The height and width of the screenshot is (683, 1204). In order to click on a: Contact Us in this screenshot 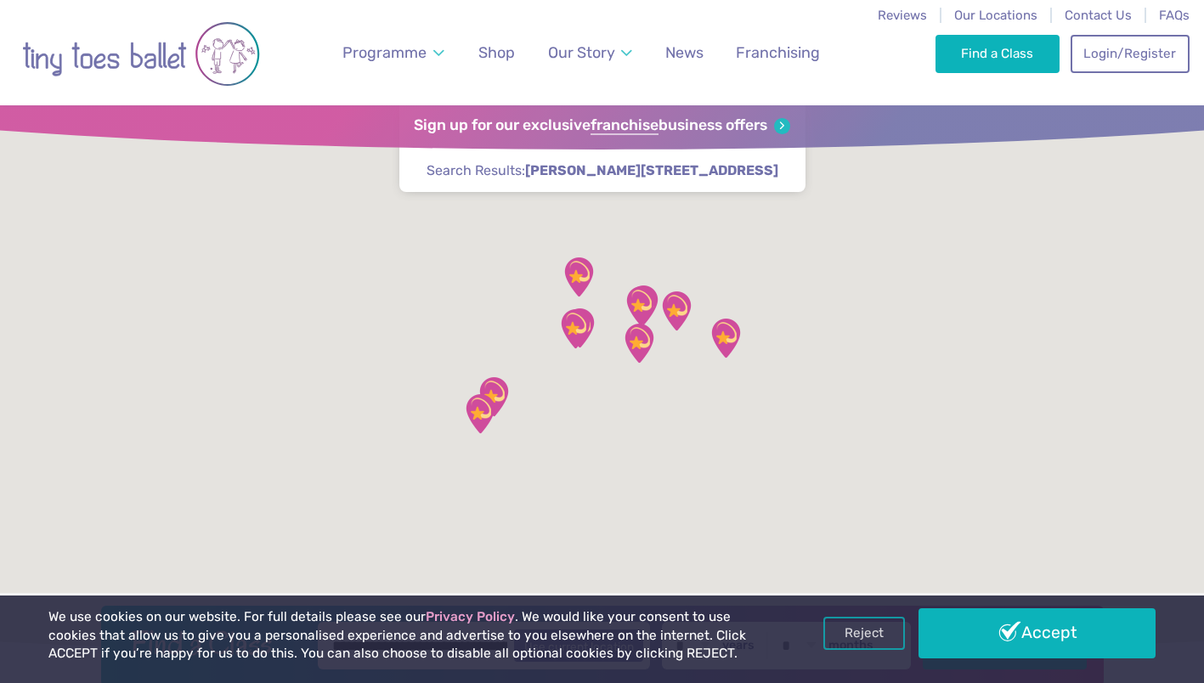, I will do `click(1098, 15)`.